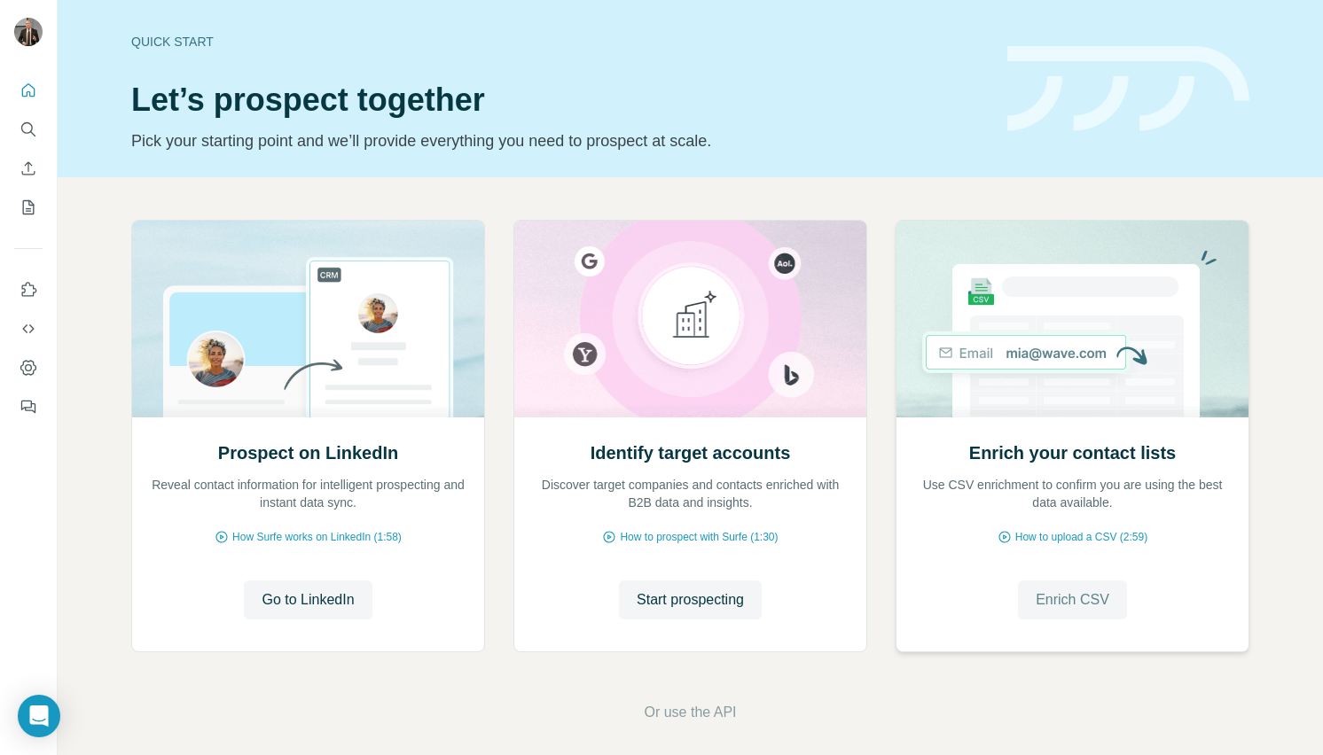  Describe the element at coordinates (28, 90) in the screenshot. I see `button: Quick start` at that location.